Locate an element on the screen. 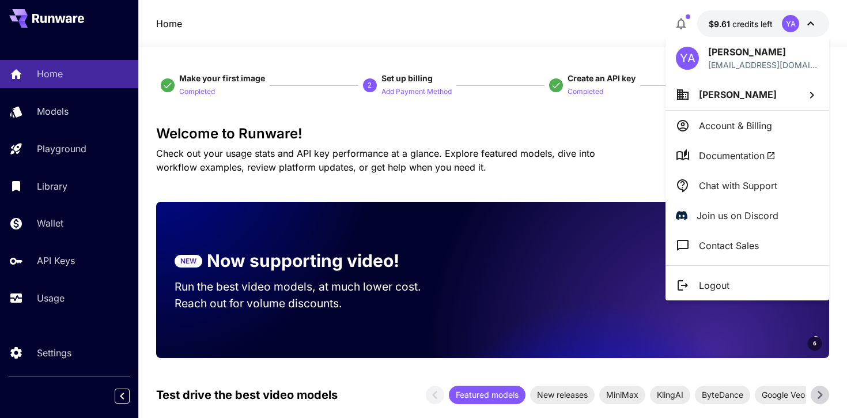  span: Documentation is located at coordinates (737, 156).